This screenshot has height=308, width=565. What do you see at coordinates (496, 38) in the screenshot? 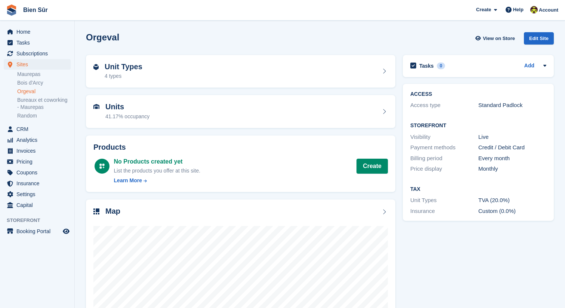
I see `a: View on Store` at bounding box center [496, 38].